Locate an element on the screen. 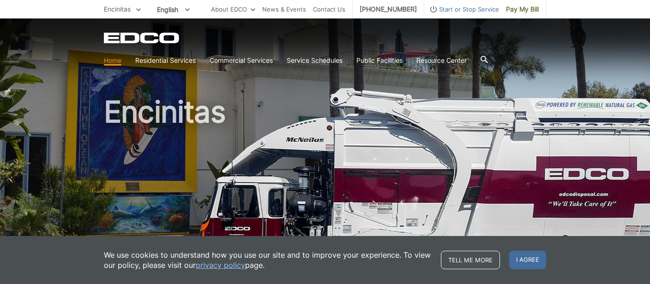 The image size is (650, 284). a: Contact Us is located at coordinates (329, 9).